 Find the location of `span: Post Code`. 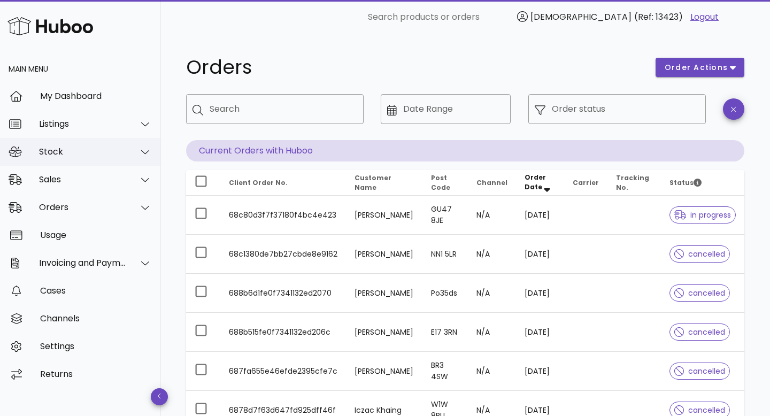

span: Post Code is located at coordinates (441, 182).